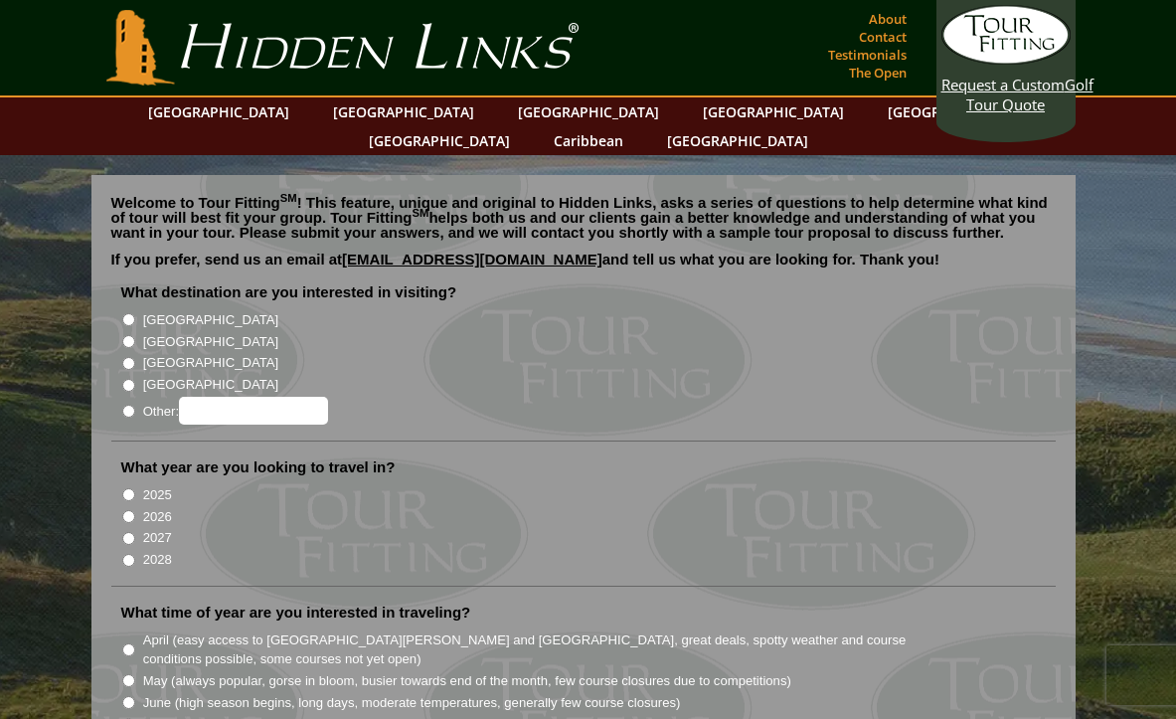 Image resolution: width=1176 pixels, height=719 pixels. Describe the element at coordinates (878, 73) in the screenshot. I see `a: The Open` at that location.